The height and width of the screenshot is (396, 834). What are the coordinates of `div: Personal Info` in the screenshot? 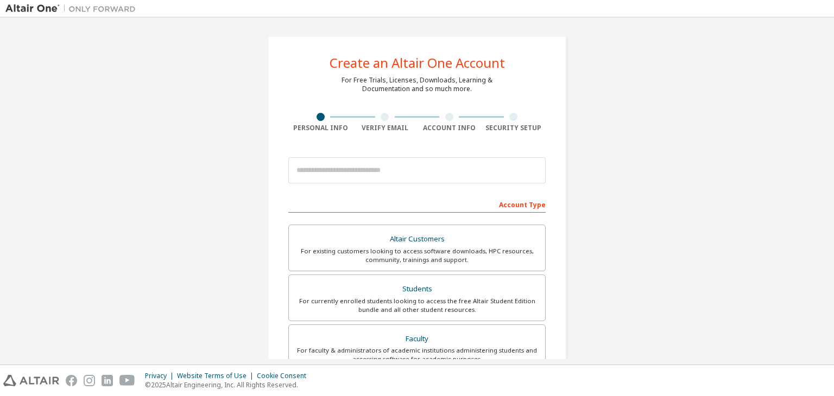 It's located at (320, 128).